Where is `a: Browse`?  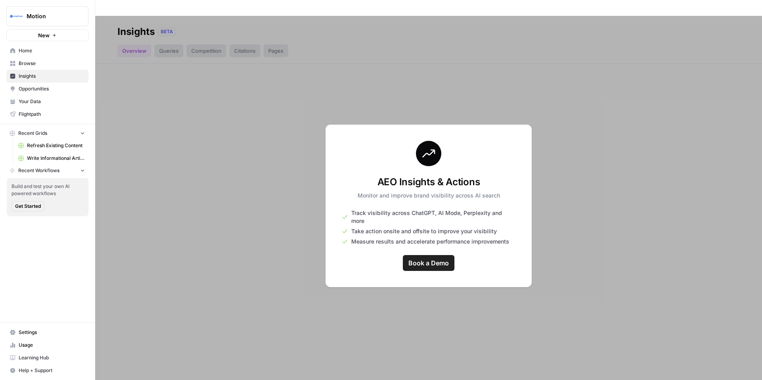 a: Browse is located at coordinates (47, 63).